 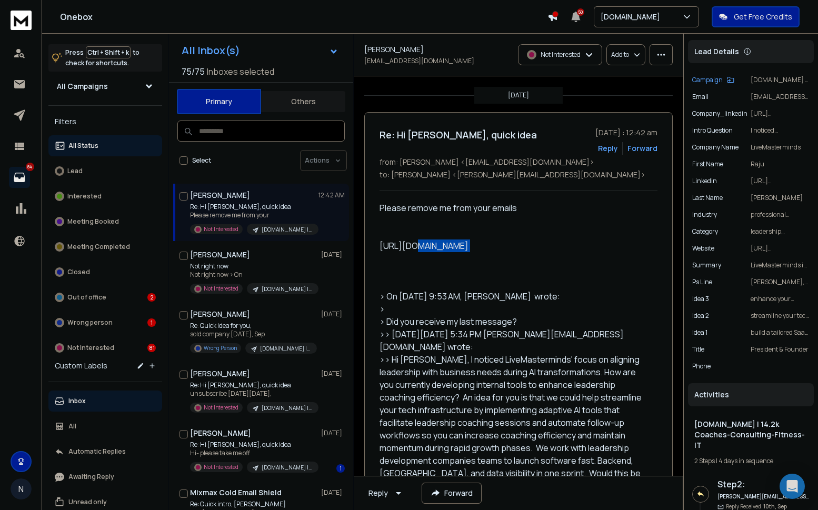 I want to click on p: Intro Question, so click(x=712, y=131).